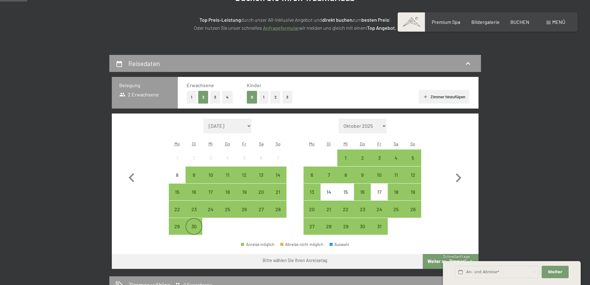  Describe the element at coordinates (329, 175) in the screenshot. I see `div: Tue Oct 07 2025` at that location.